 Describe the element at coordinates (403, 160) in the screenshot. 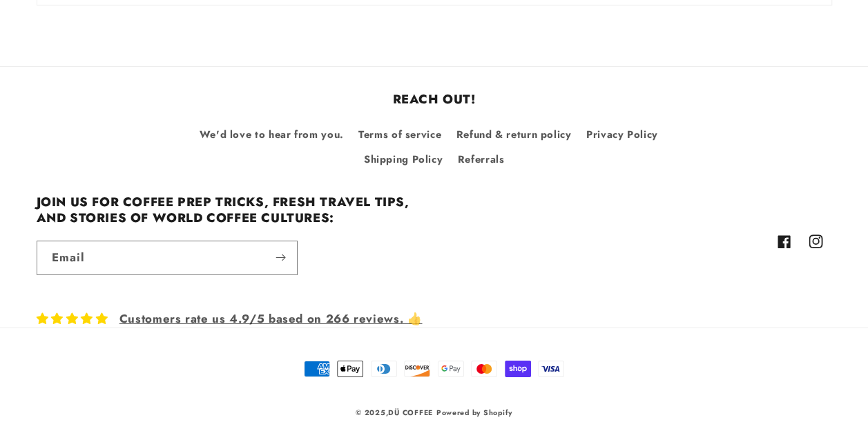

I see `a: Shipping Policy` at that location.